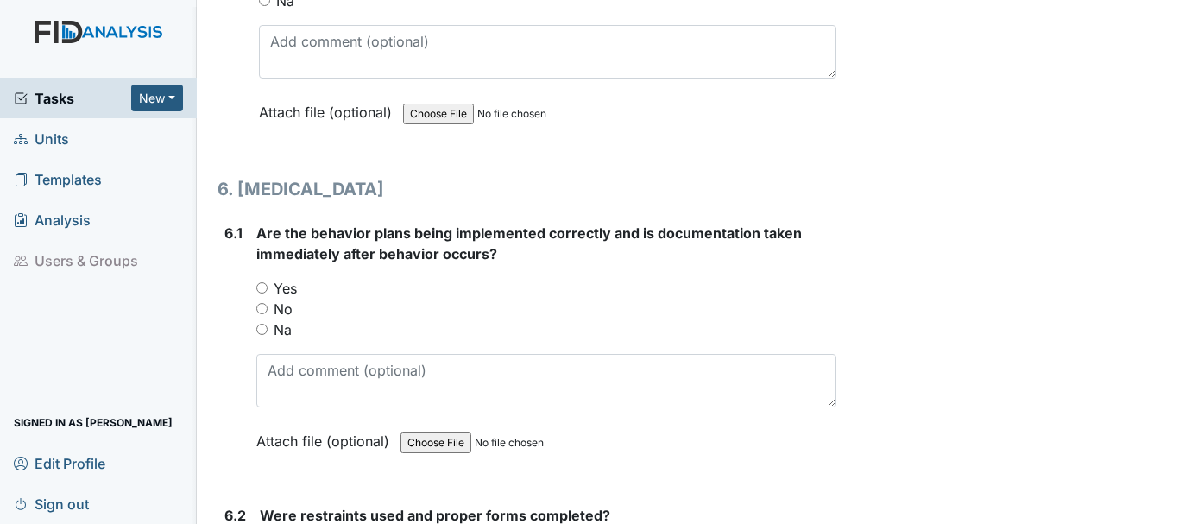  Describe the element at coordinates (51, 503) in the screenshot. I see `span: Sign out` at that location.